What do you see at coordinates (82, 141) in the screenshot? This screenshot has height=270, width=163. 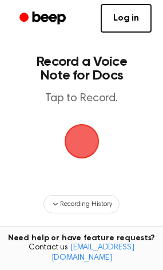 I see `img: Beep Logo` at bounding box center [82, 141].